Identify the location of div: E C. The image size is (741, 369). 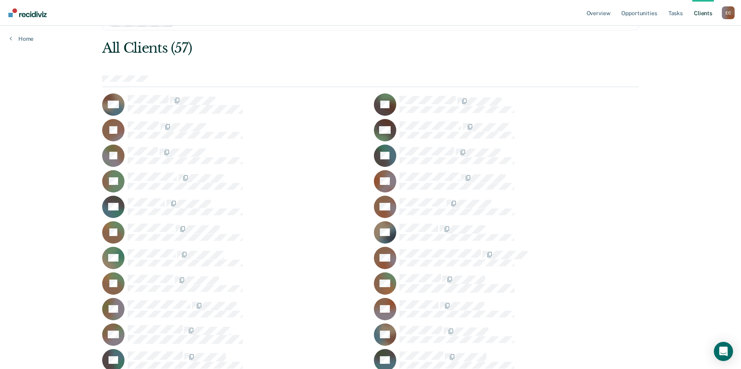
(728, 13).